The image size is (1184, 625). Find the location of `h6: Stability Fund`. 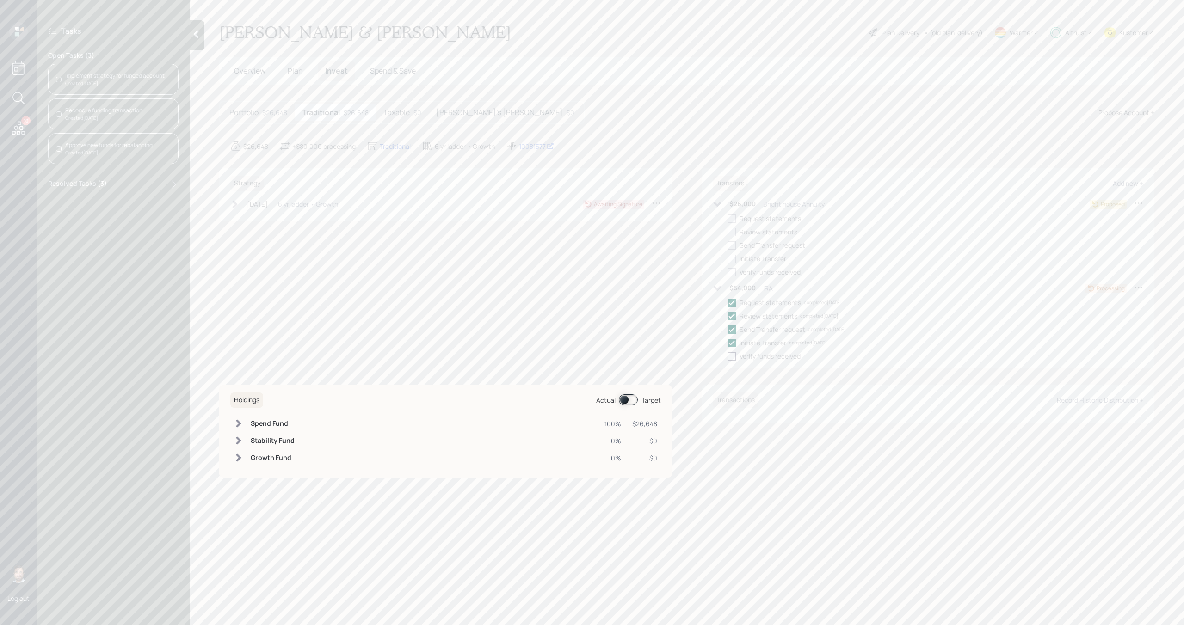

h6: Stability Fund is located at coordinates (272, 441).